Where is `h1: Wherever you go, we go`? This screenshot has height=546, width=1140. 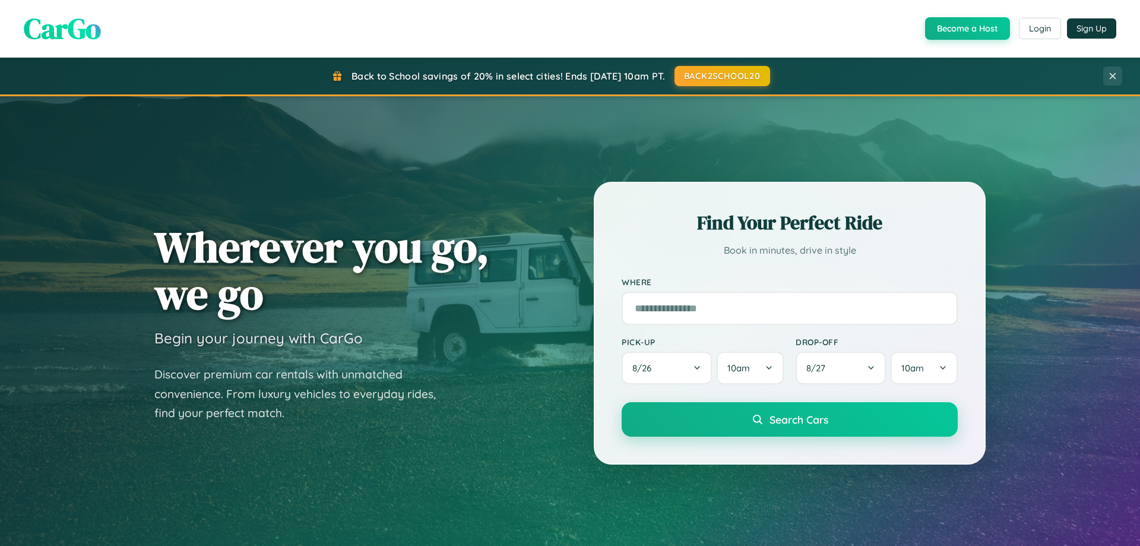
h1: Wherever you go, we go is located at coordinates (322, 270).